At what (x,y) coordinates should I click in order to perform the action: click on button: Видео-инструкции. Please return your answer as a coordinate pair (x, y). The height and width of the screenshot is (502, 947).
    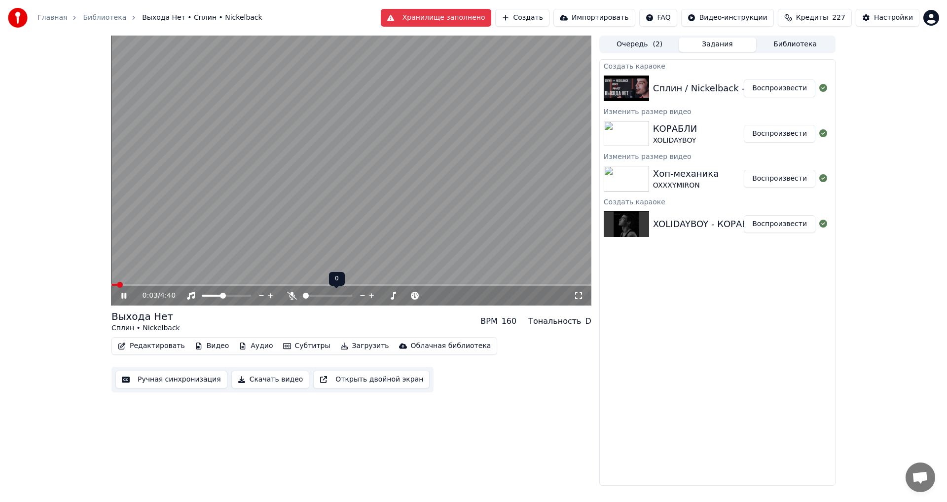
    Looking at the image, I should click on (728, 18).